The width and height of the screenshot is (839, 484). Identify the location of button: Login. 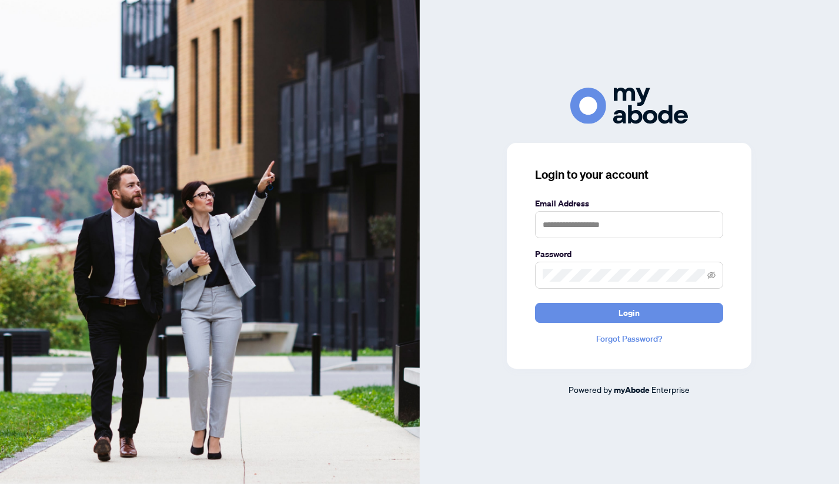
(629, 313).